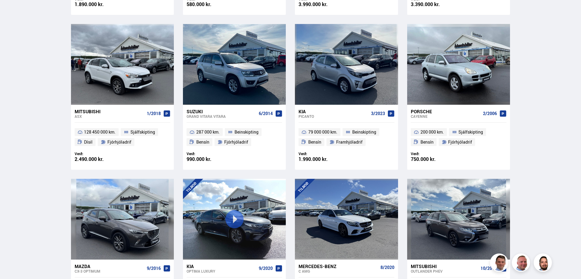 The width and height of the screenshot is (581, 279). What do you see at coordinates (99, 4) in the screenshot?
I see `div: 1.890.000 kr.` at bounding box center [99, 4].